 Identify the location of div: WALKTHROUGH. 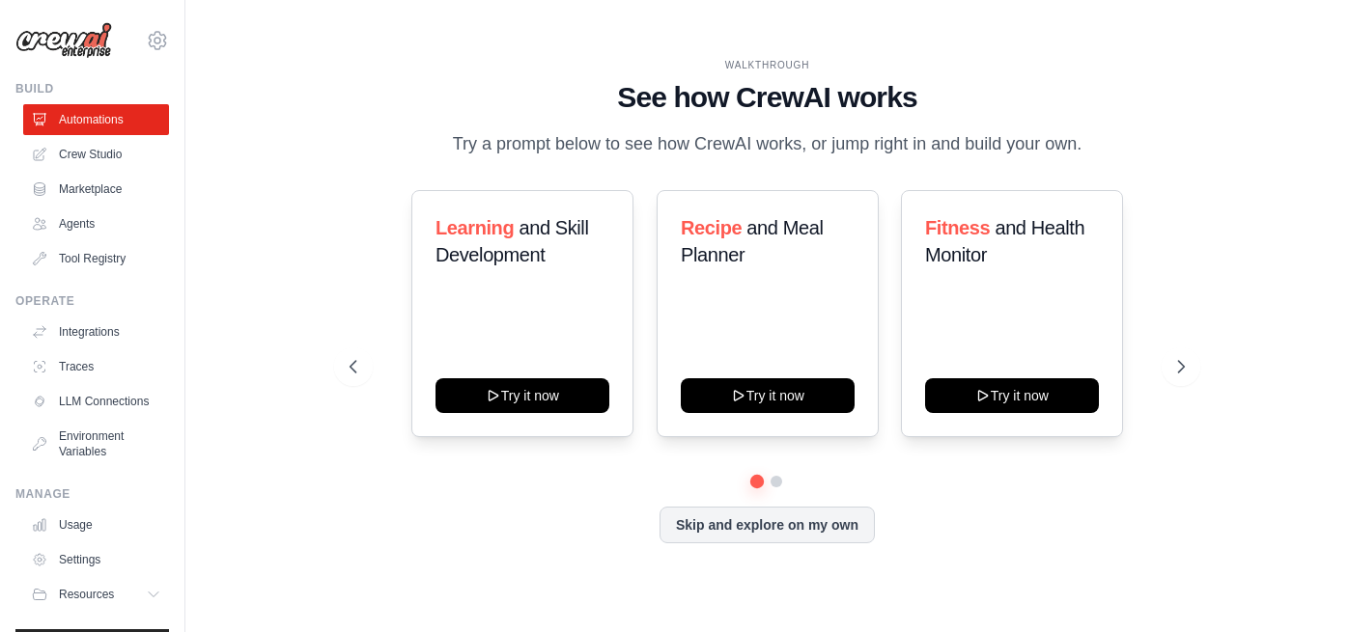
(767, 65).